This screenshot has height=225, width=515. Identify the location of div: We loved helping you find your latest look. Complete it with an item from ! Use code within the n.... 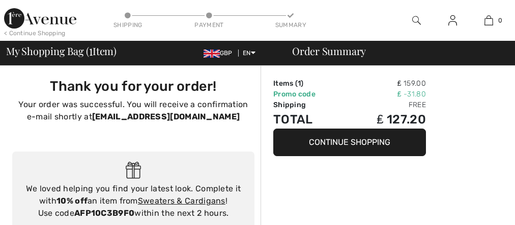
(133, 201).